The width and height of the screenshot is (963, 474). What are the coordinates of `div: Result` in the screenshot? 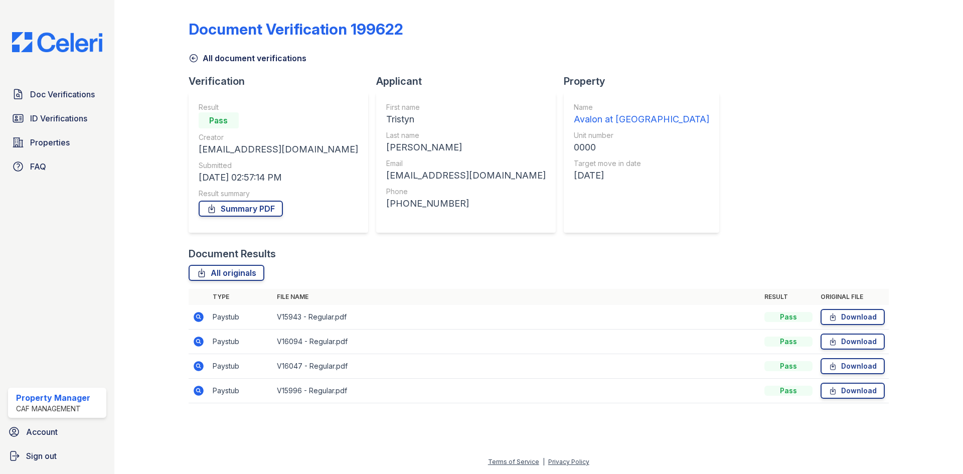 It's located at (278, 107).